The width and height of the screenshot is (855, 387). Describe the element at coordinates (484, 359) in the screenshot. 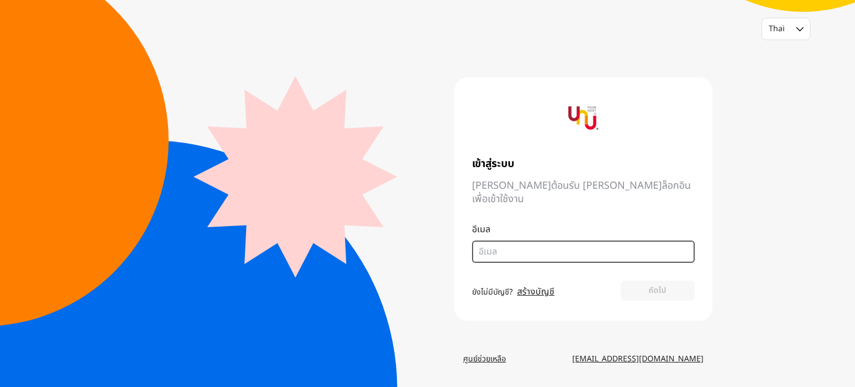

I see `a: ศูนย์ช่วยเหลือ` at that location.